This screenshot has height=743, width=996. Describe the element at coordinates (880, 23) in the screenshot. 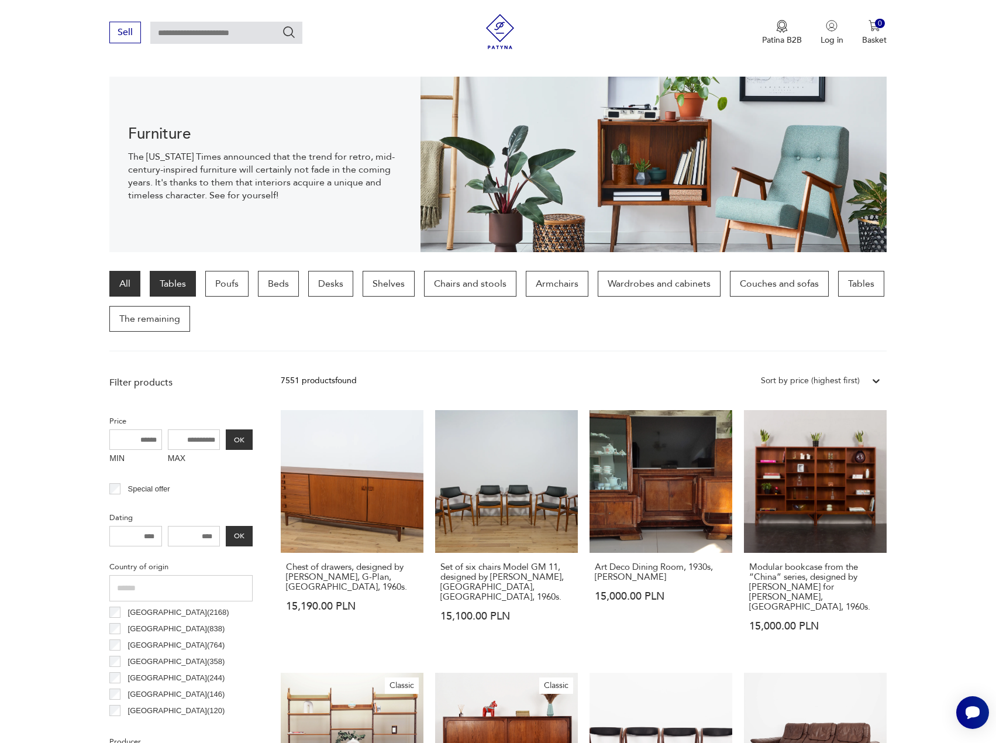

I see `font: 0` at that location.